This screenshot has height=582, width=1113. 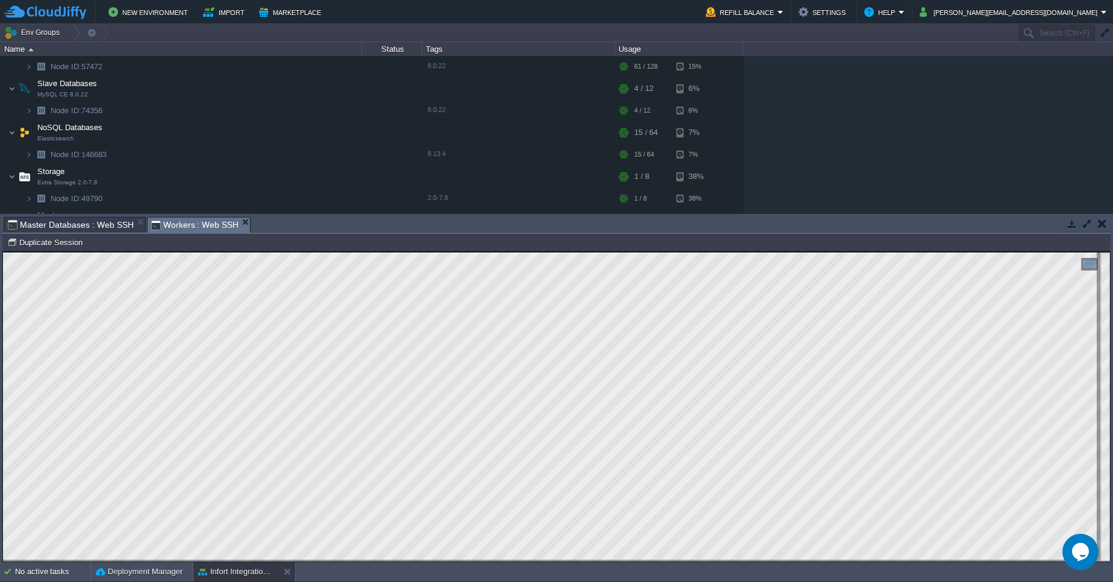 What do you see at coordinates (696, 66) in the screenshot?
I see `div: 15%` at bounding box center [696, 66].